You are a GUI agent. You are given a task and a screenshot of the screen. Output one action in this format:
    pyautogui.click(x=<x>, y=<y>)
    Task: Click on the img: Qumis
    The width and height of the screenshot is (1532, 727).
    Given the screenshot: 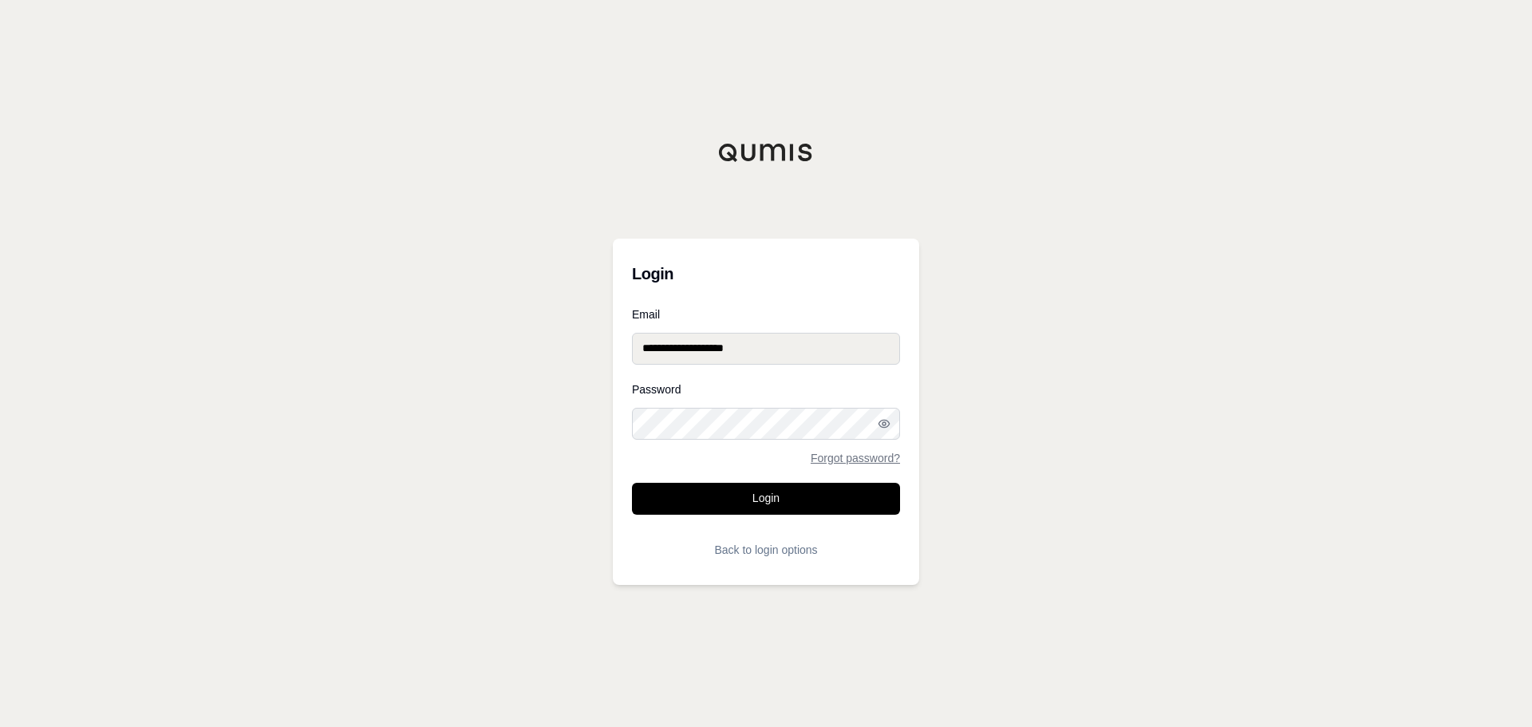 What is the action you would take?
    pyautogui.click(x=766, y=152)
    